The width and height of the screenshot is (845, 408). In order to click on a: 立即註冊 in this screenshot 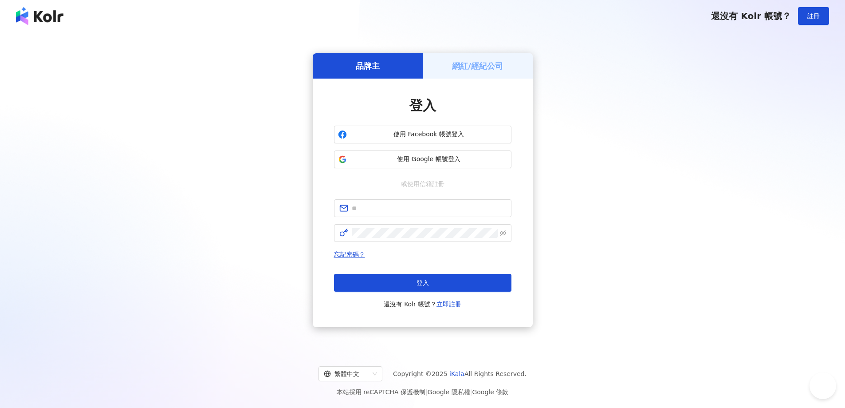, I will do `click(449, 304)`.